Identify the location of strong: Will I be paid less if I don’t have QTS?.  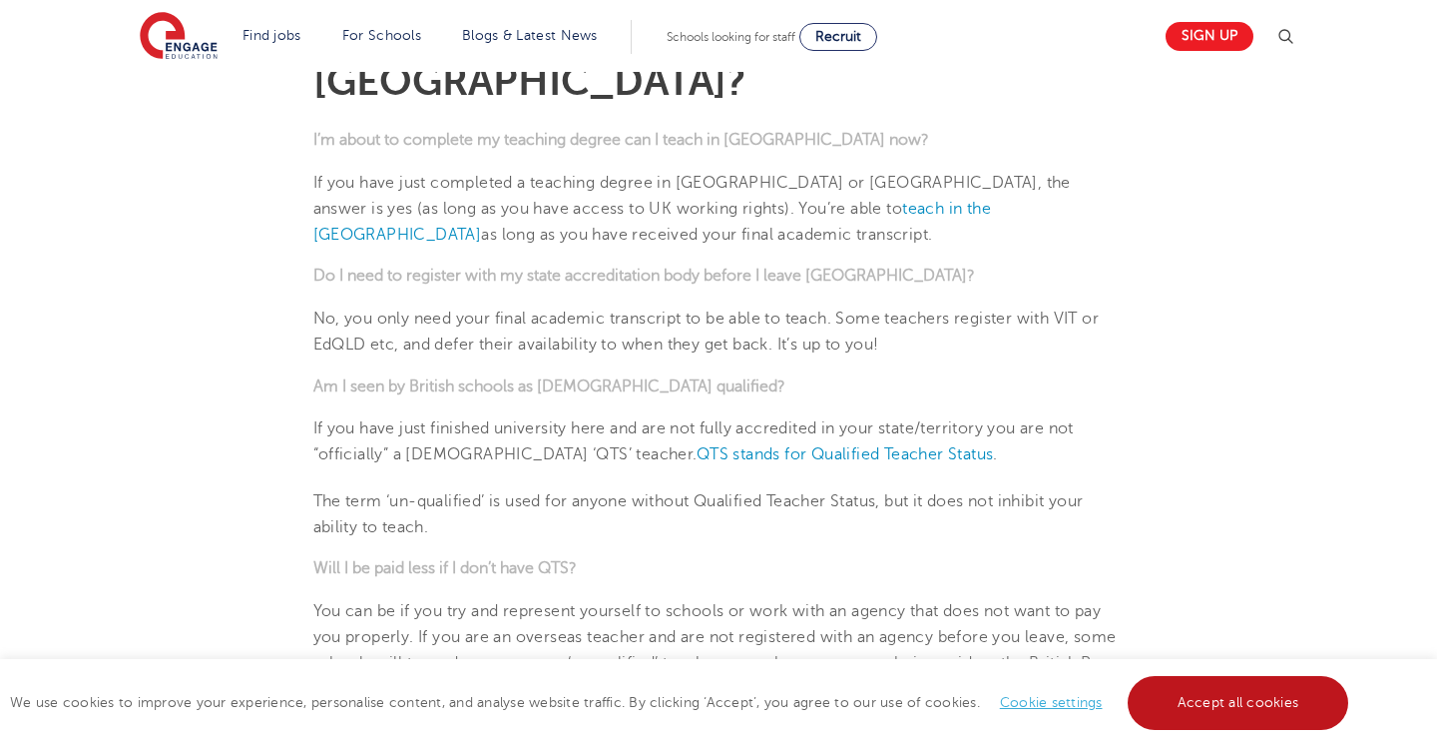
(445, 568).